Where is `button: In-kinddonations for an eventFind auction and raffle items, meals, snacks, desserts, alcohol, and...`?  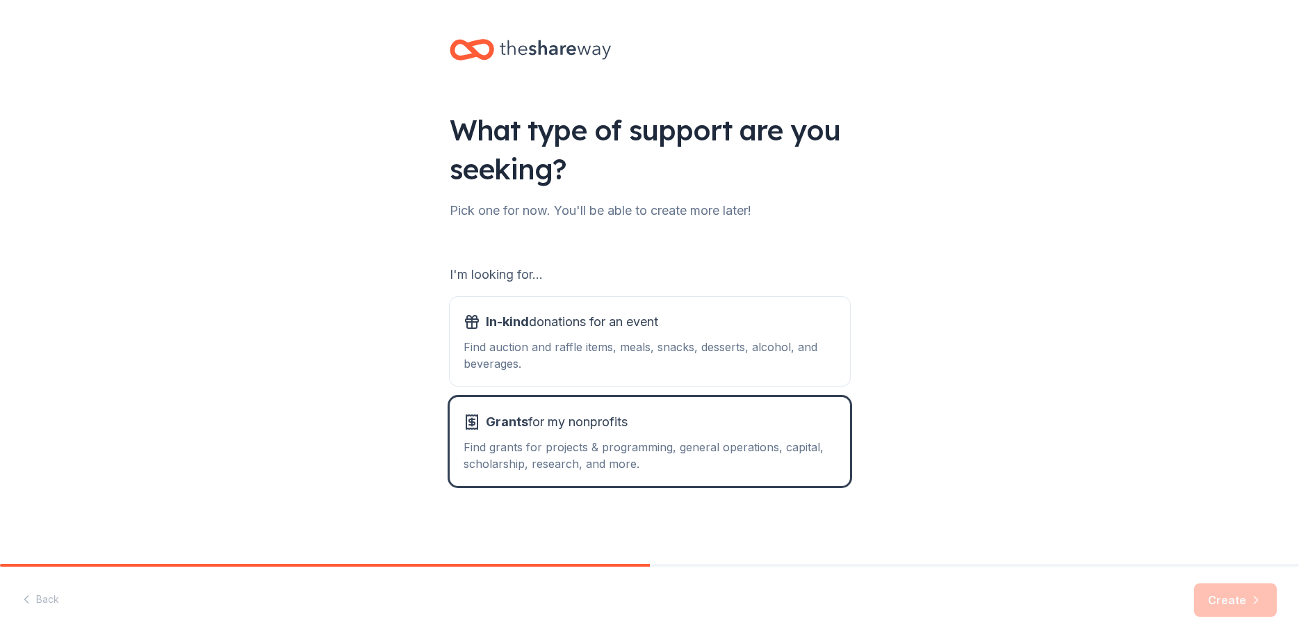
button: In-kinddonations for an eventFind auction and raffle items, meals, snacks, desserts, alcohol, and... is located at coordinates (650, 341).